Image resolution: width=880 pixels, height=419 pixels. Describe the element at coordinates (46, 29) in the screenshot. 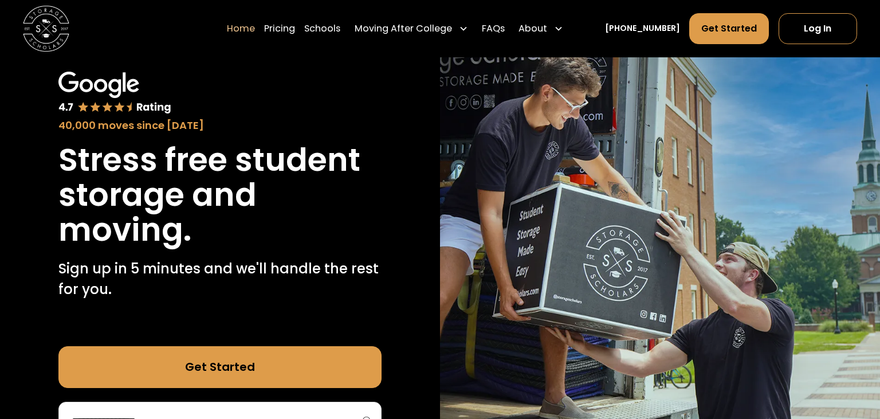

I see `a: home` at that location.